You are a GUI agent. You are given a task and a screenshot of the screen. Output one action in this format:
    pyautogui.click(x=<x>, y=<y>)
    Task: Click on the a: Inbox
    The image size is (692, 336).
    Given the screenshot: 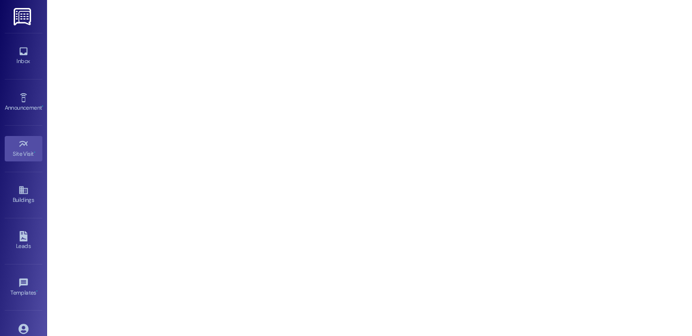 What is the action you would take?
    pyautogui.click(x=24, y=56)
    